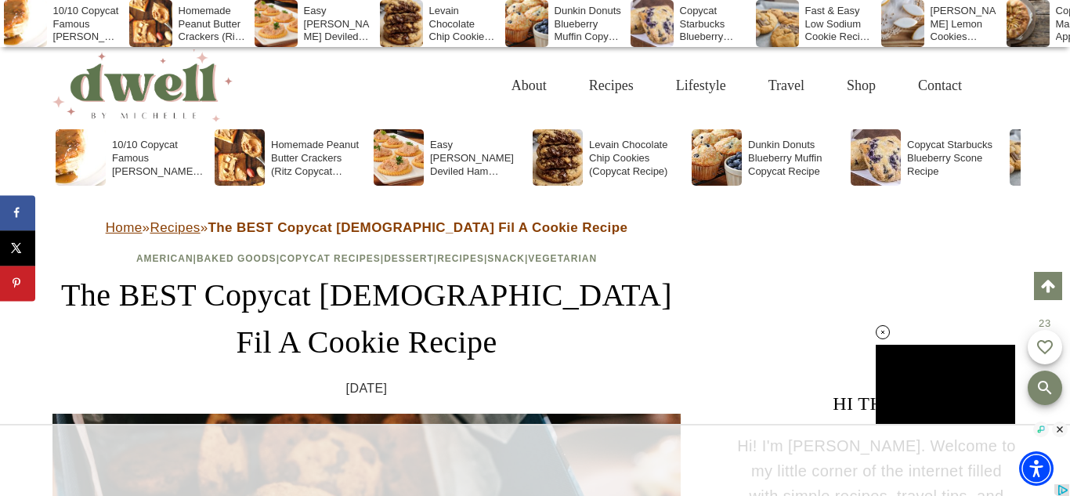 This screenshot has width=1070, height=496. What do you see at coordinates (124, 227) in the screenshot?
I see `a: Home` at bounding box center [124, 227].